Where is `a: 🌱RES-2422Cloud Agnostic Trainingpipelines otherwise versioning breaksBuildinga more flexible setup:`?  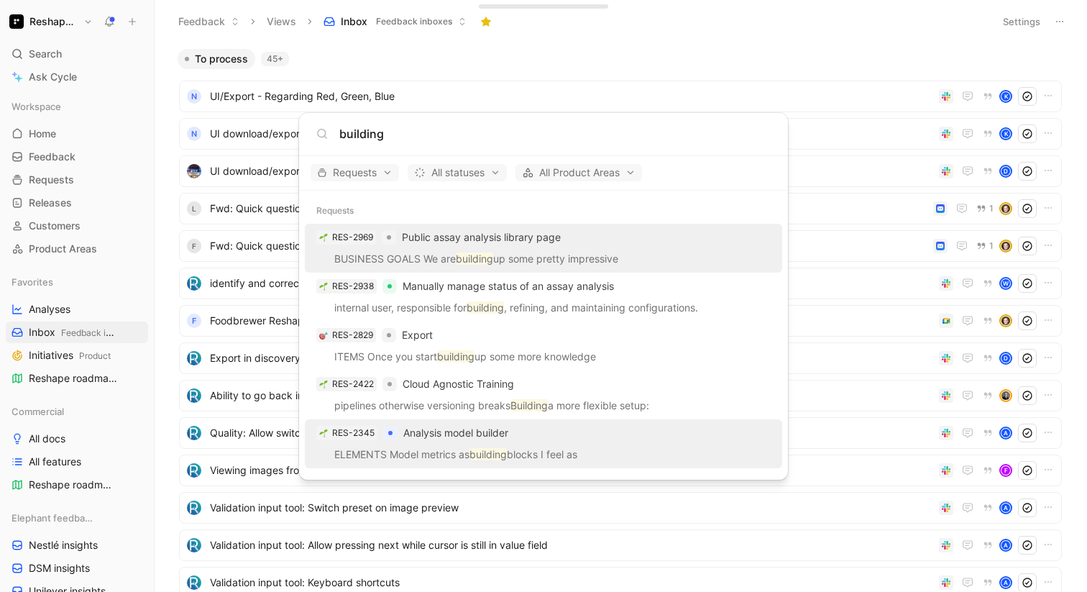 a: 🌱RES-2422Cloud Agnostic Trainingpipelines otherwise versioning breaksBuildinga more flexible setup: is located at coordinates (544, 395).